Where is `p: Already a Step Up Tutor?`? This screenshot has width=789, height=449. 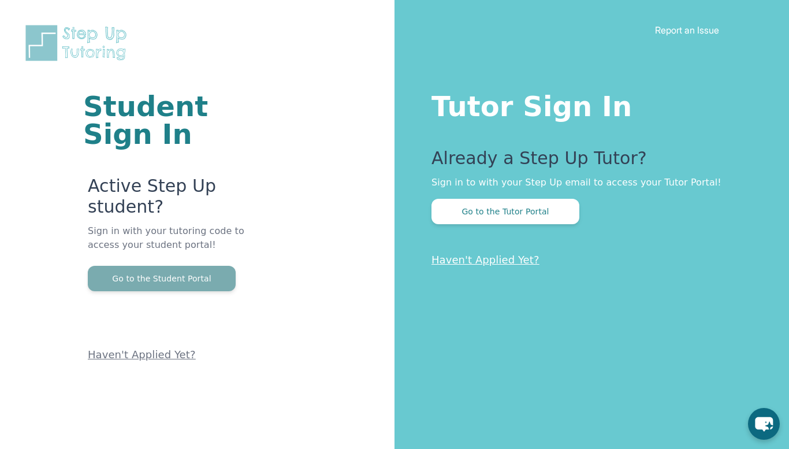 p: Already a Step Up Tutor? is located at coordinates (587, 162).